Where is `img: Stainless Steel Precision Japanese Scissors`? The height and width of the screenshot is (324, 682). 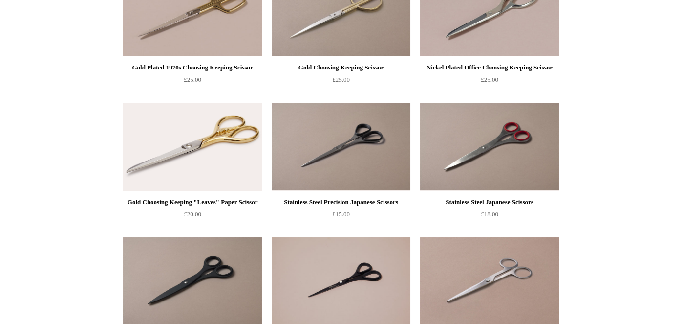
img: Stainless Steel Precision Japanese Scissors is located at coordinates (341, 147).